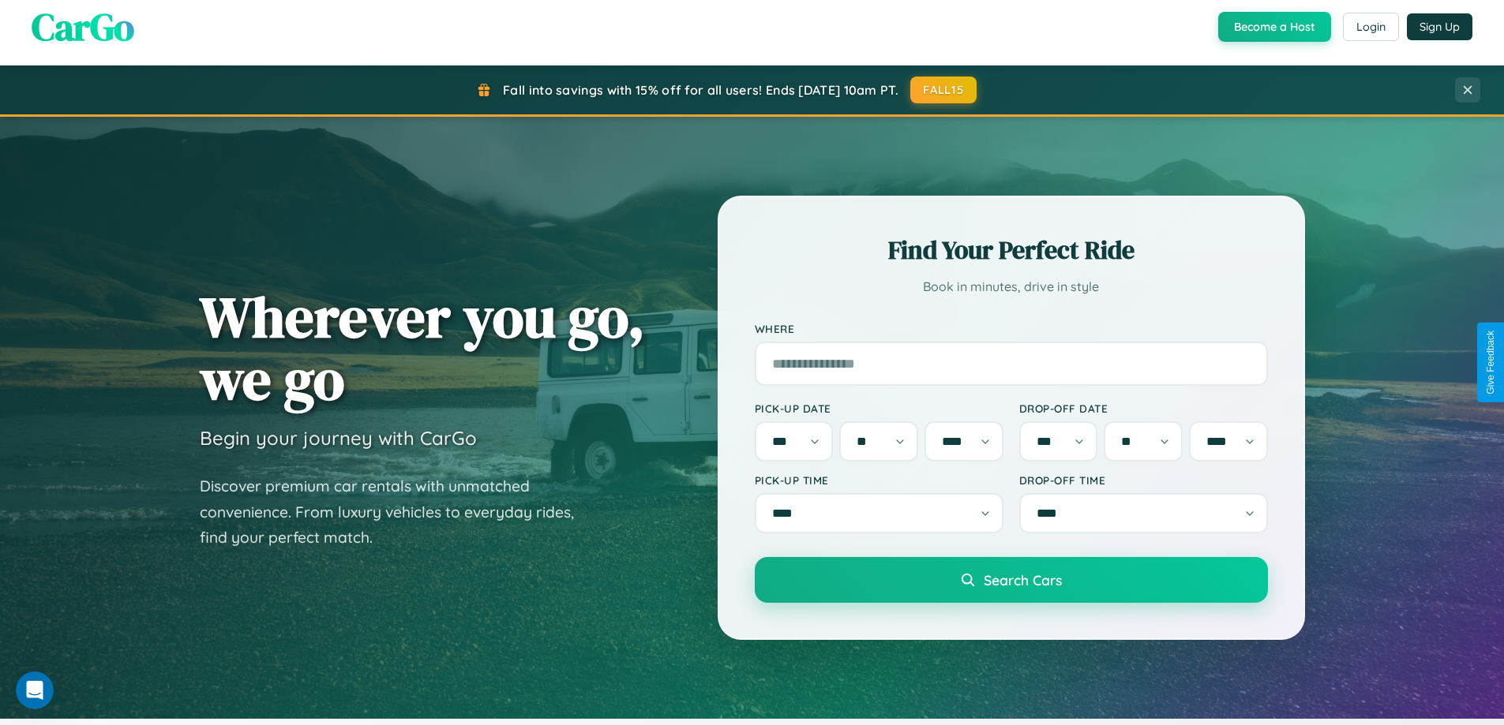 This screenshot has width=1504, height=725. Describe the element at coordinates (879, 408) in the screenshot. I see `label: Pick-up Date` at that location.